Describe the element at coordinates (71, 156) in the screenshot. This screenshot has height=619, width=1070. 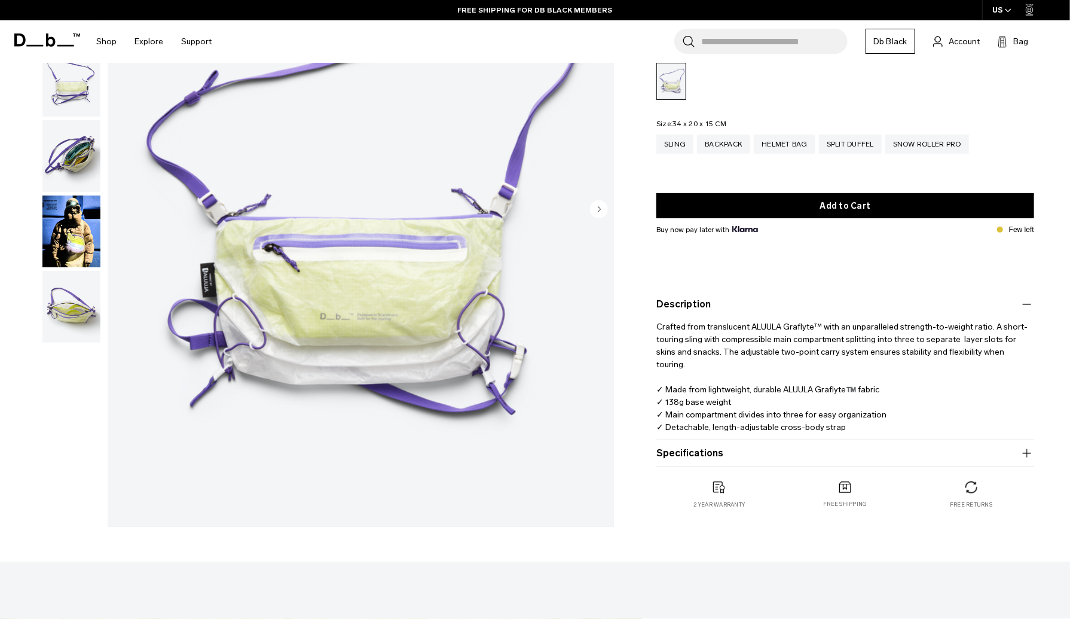
I see `img: Weigh_Lighter_Sling_10L_3.png` at that location.